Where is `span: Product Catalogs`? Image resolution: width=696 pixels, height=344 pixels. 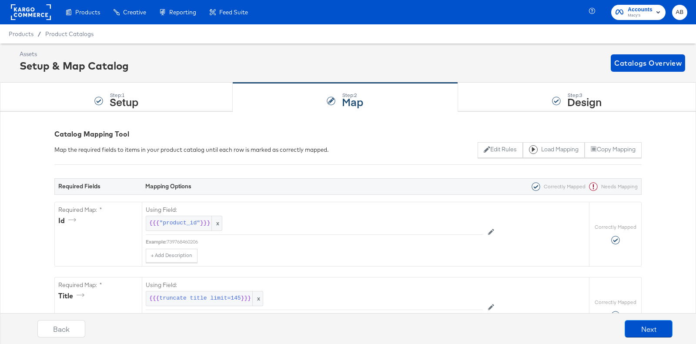 span: Product Catalogs is located at coordinates (69, 34).